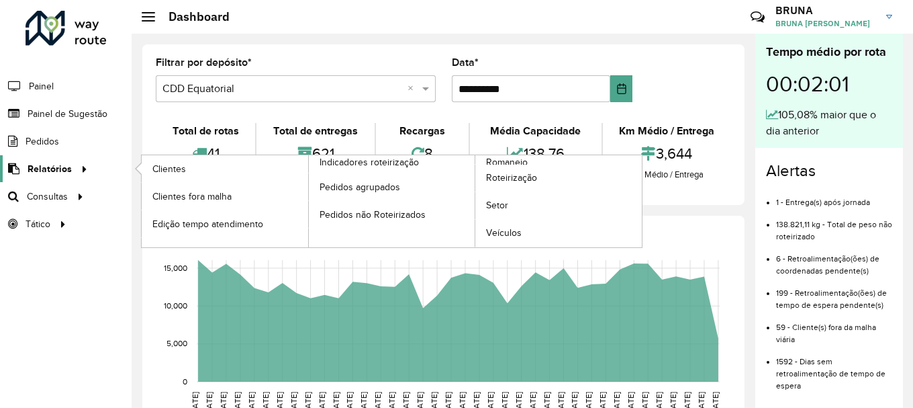  Describe the element at coordinates (504, 232) in the screenshot. I see `span: Veículos` at that location.